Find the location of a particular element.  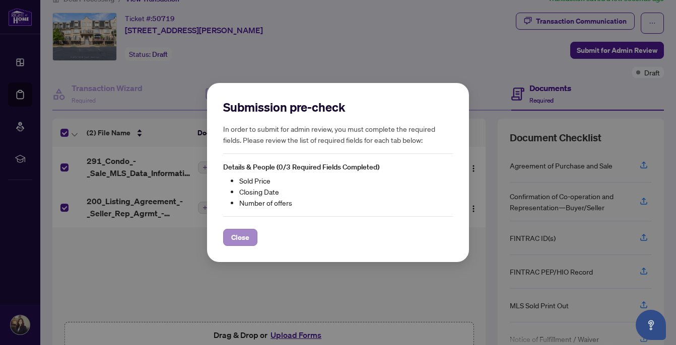

span: Details & People (0/3 Required Fields Completed) is located at coordinates (301, 167).